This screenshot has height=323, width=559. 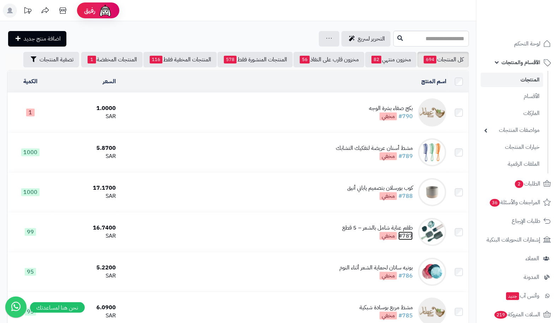 I want to click on a: التحرير لسريع, so click(x=366, y=39).